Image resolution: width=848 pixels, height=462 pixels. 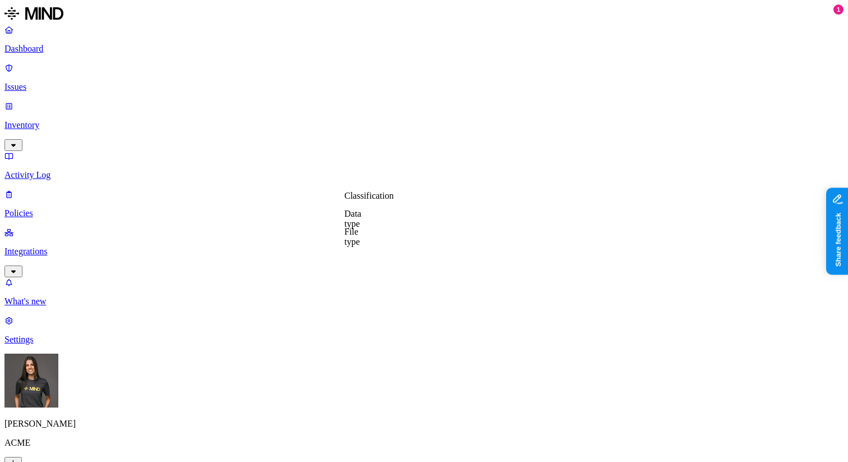 I want to click on a: Activity Log, so click(x=424, y=166).